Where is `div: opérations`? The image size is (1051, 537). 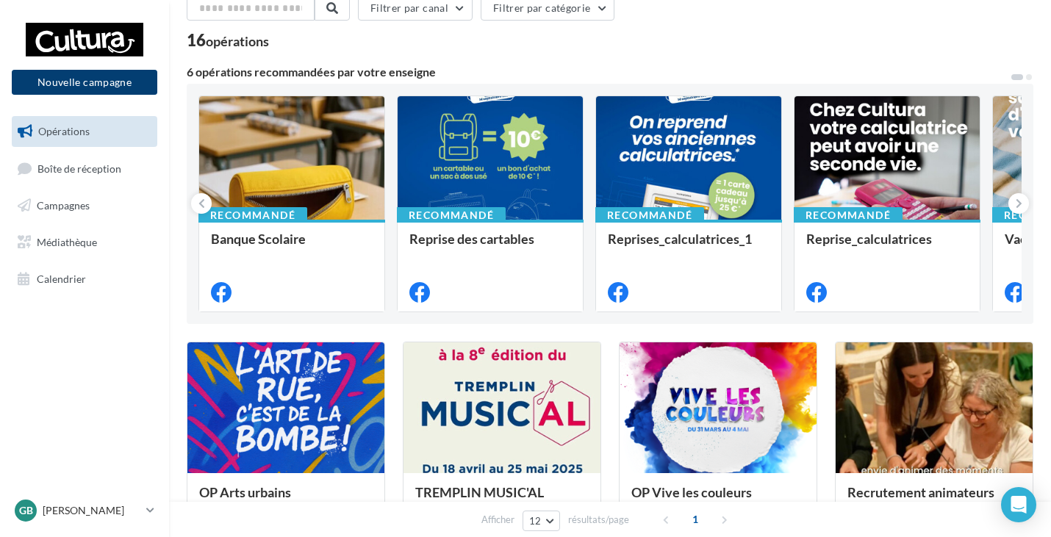 div: opérations is located at coordinates (237, 41).